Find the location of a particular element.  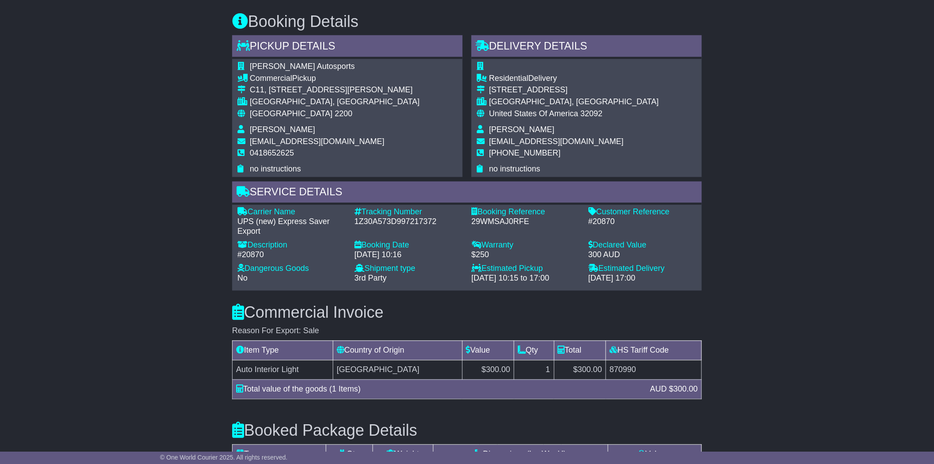

span: Residential is located at coordinates (509, 78).